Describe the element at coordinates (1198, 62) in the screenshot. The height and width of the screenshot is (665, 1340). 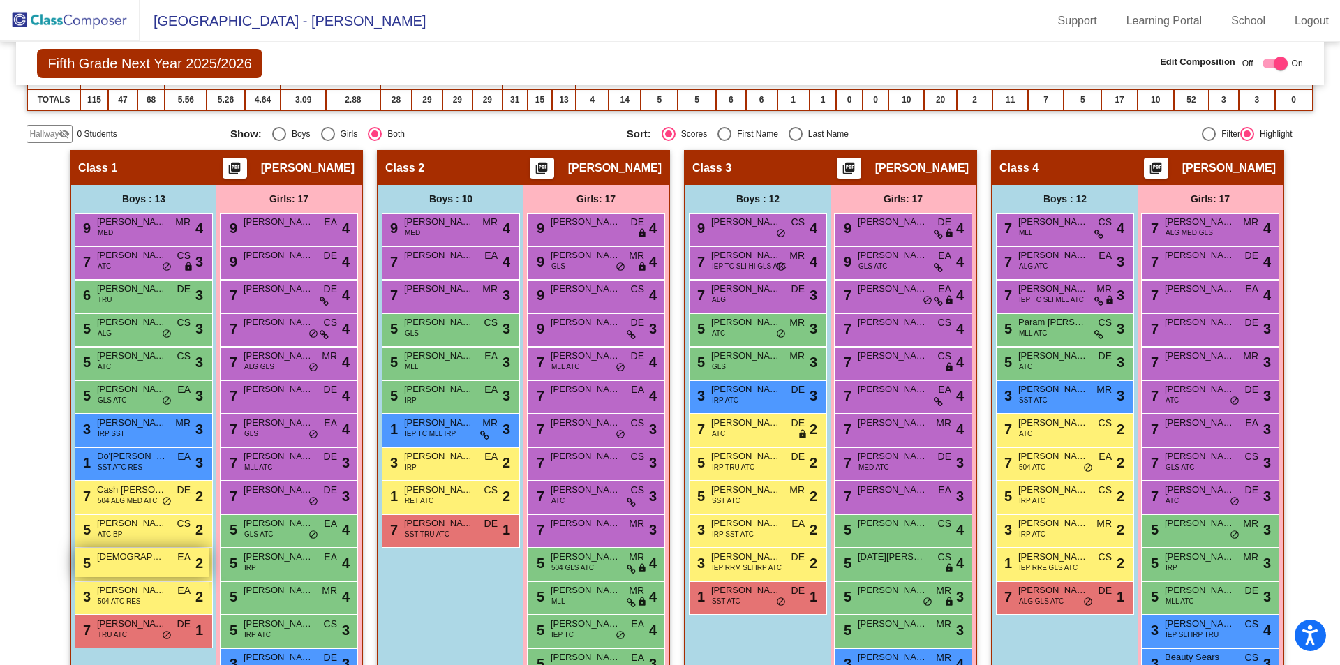
I see `span: Edit Composition` at that location.